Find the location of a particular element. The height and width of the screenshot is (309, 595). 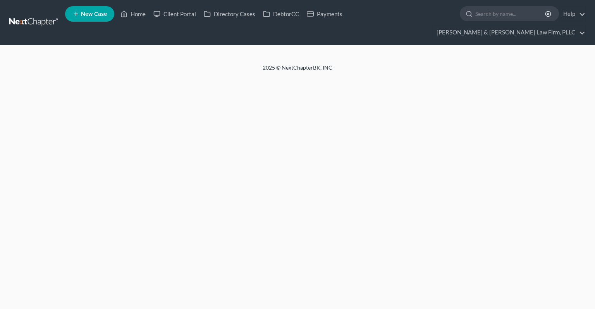

a: Help is located at coordinates (572, 14).